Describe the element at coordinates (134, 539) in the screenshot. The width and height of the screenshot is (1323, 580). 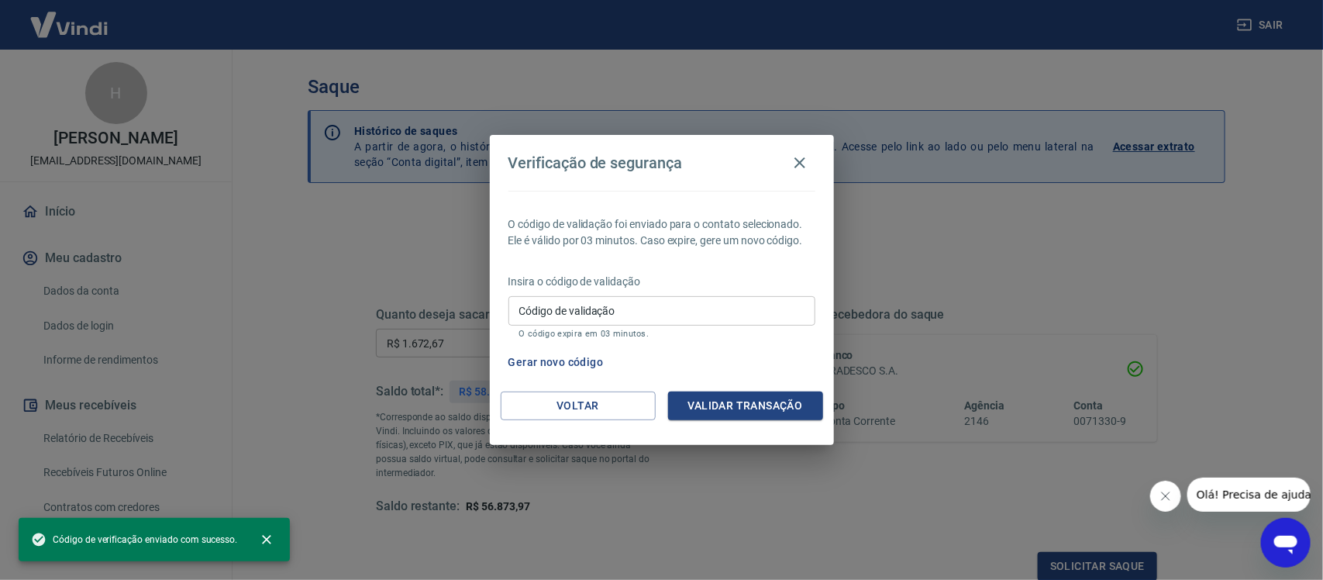
I see `span: Código de verificação enviado com sucesso.` at that location.